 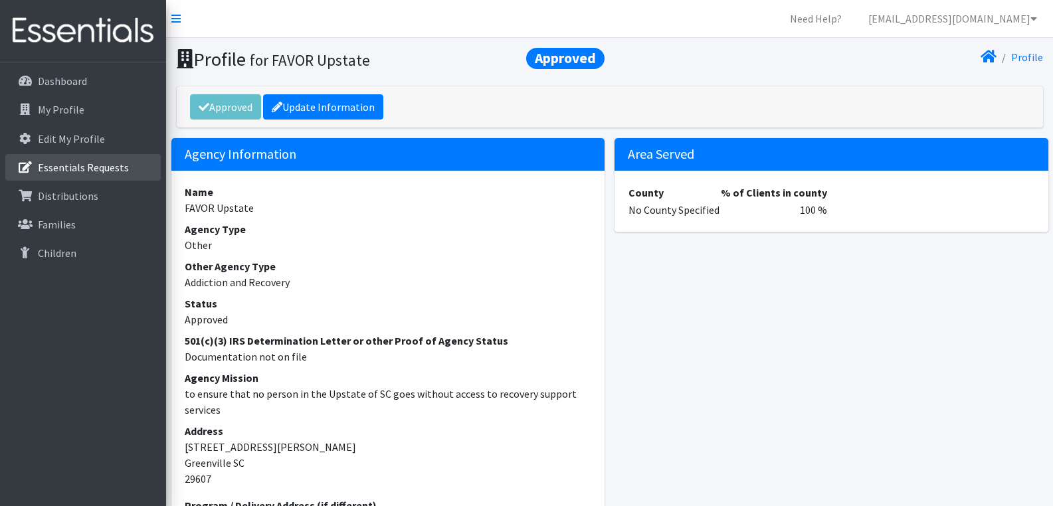 What do you see at coordinates (83, 196) in the screenshot?
I see `a: Distributions` at bounding box center [83, 196].